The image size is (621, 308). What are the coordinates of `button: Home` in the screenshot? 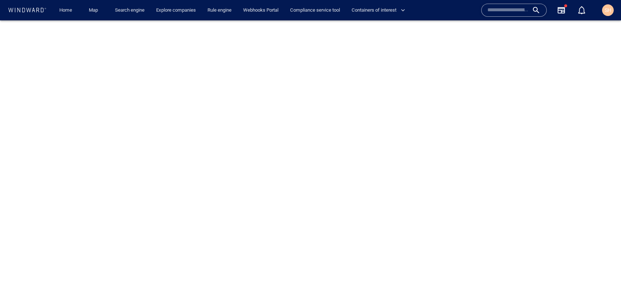 It's located at (66, 10).